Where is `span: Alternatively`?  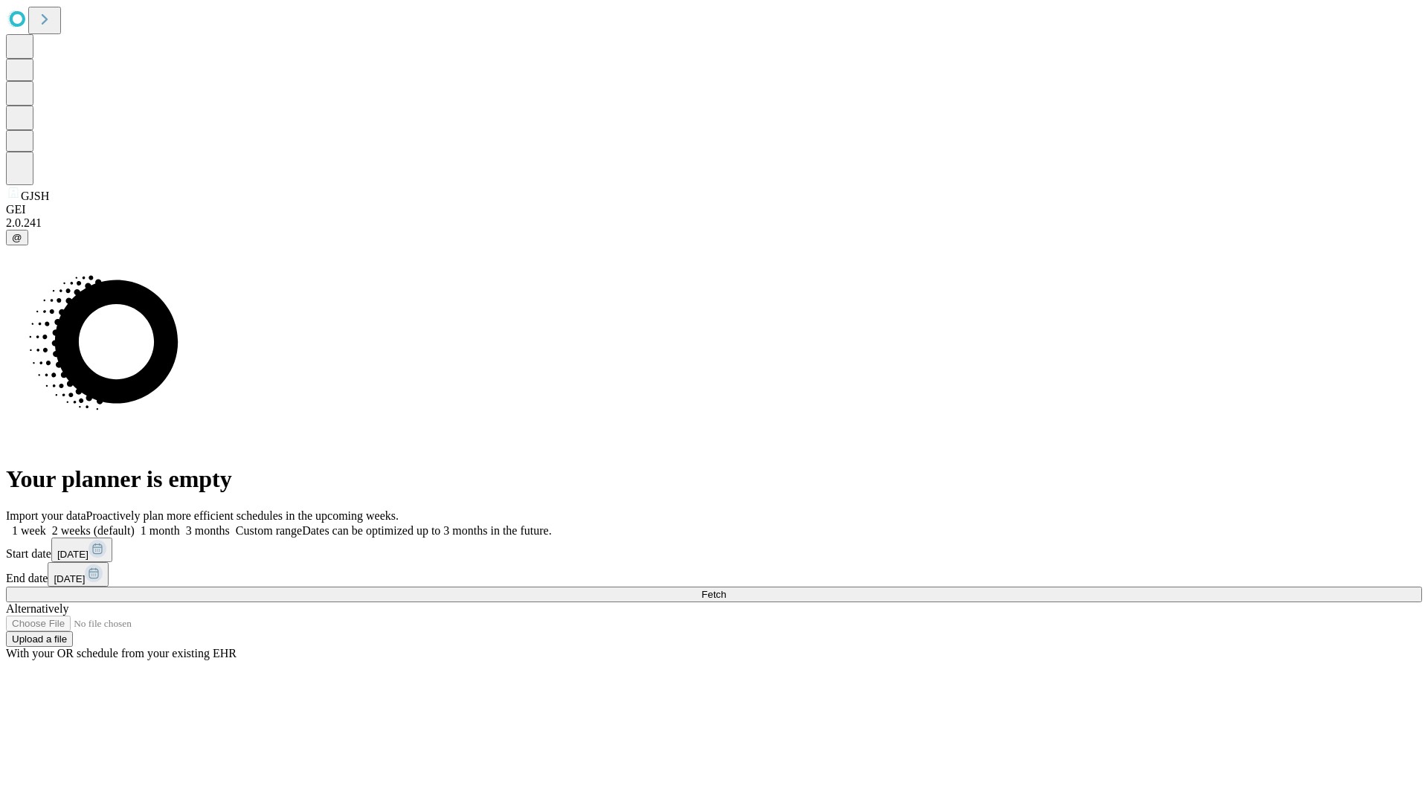 span: Alternatively is located at coordinates (37, 608).